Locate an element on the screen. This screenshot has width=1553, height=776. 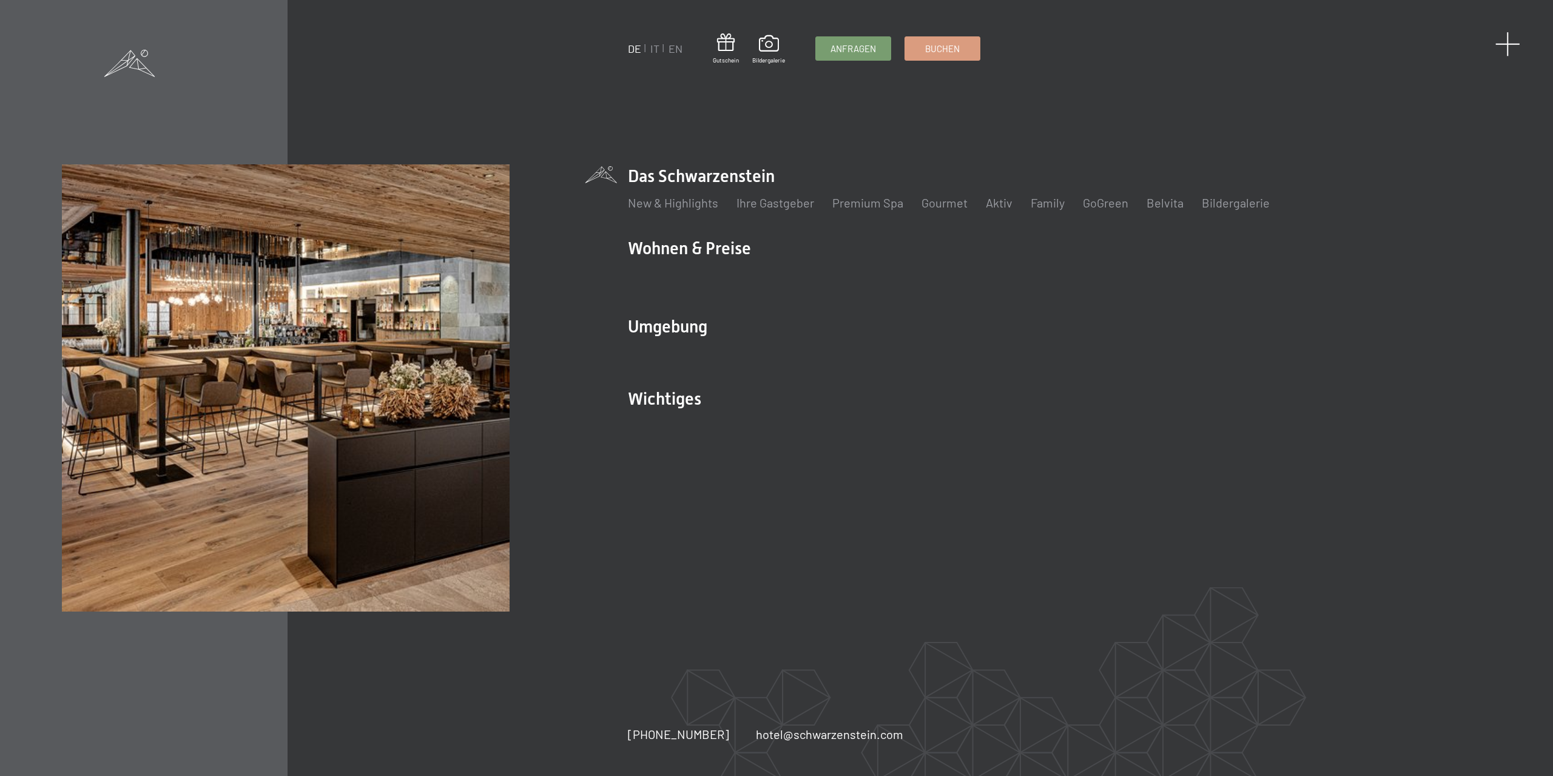
span: Bildergalerie is located at coordinates (768, 60).